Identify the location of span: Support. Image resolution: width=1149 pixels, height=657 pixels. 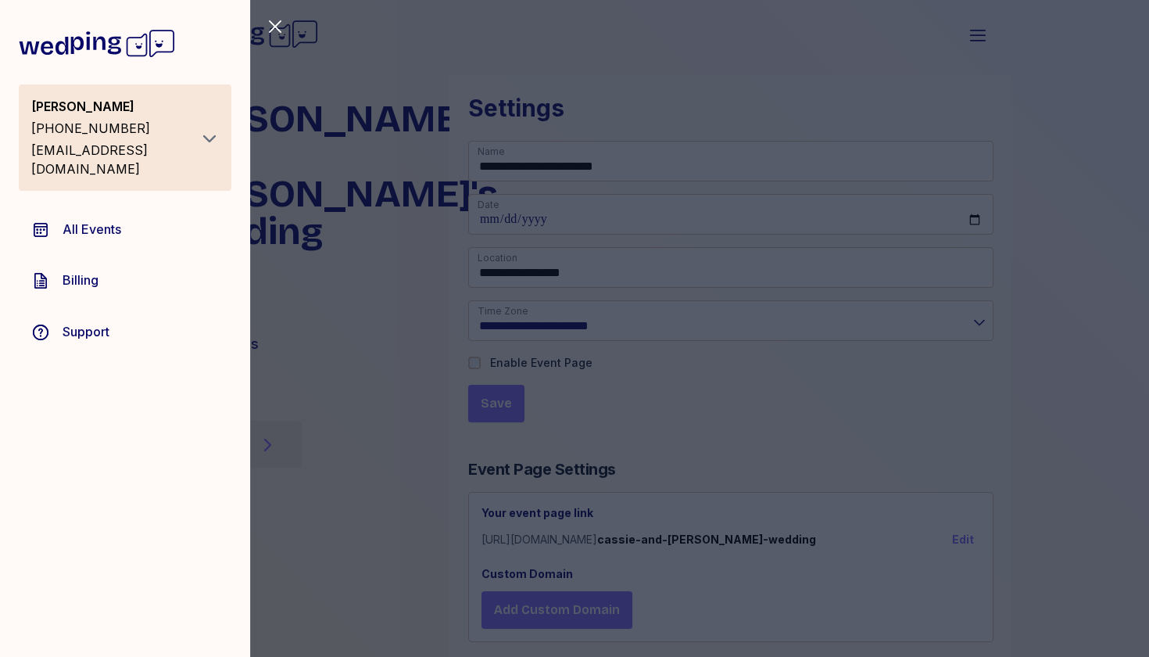
(86, 331).